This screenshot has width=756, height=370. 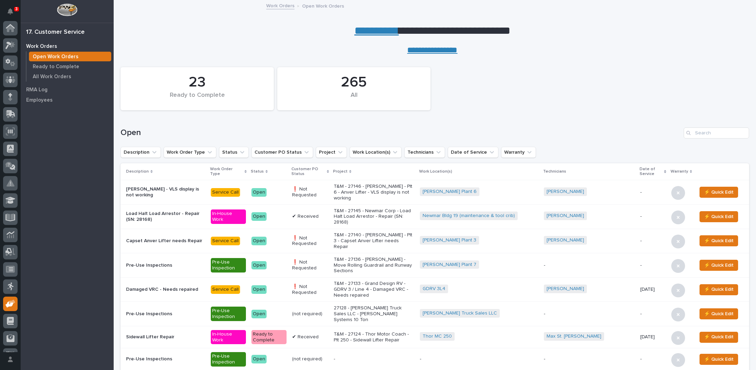 What do you see at coordinates (282, 152) in the screenshot?
I see `button: Customer PO Status` at bounding box center [282, 152].